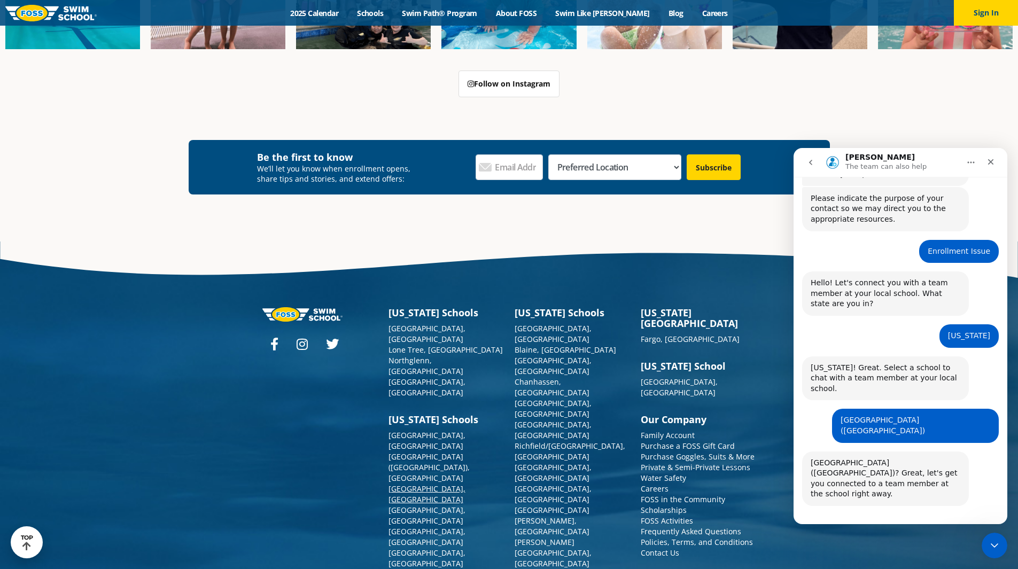 This screenshot has height=569, width=1018. I want to click on div: Enrollment Issue, so click(165, 104).